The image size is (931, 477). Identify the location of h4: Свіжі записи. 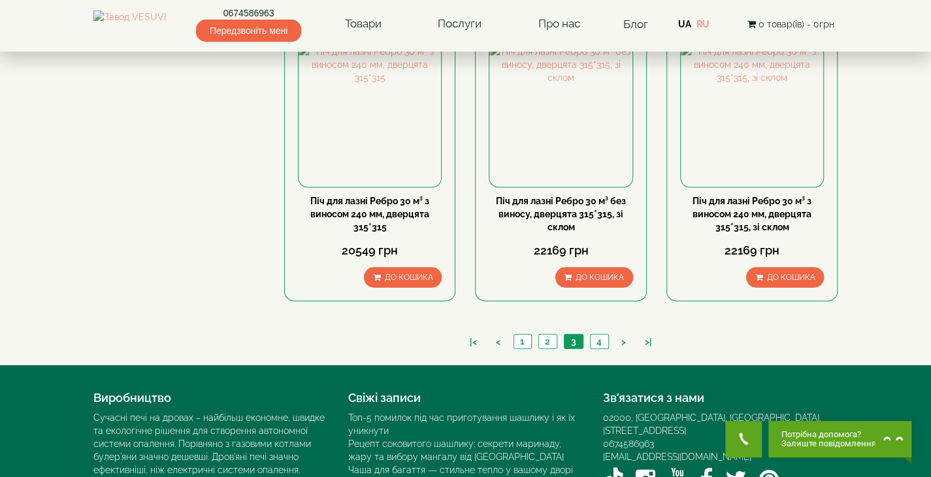
(466, 398).